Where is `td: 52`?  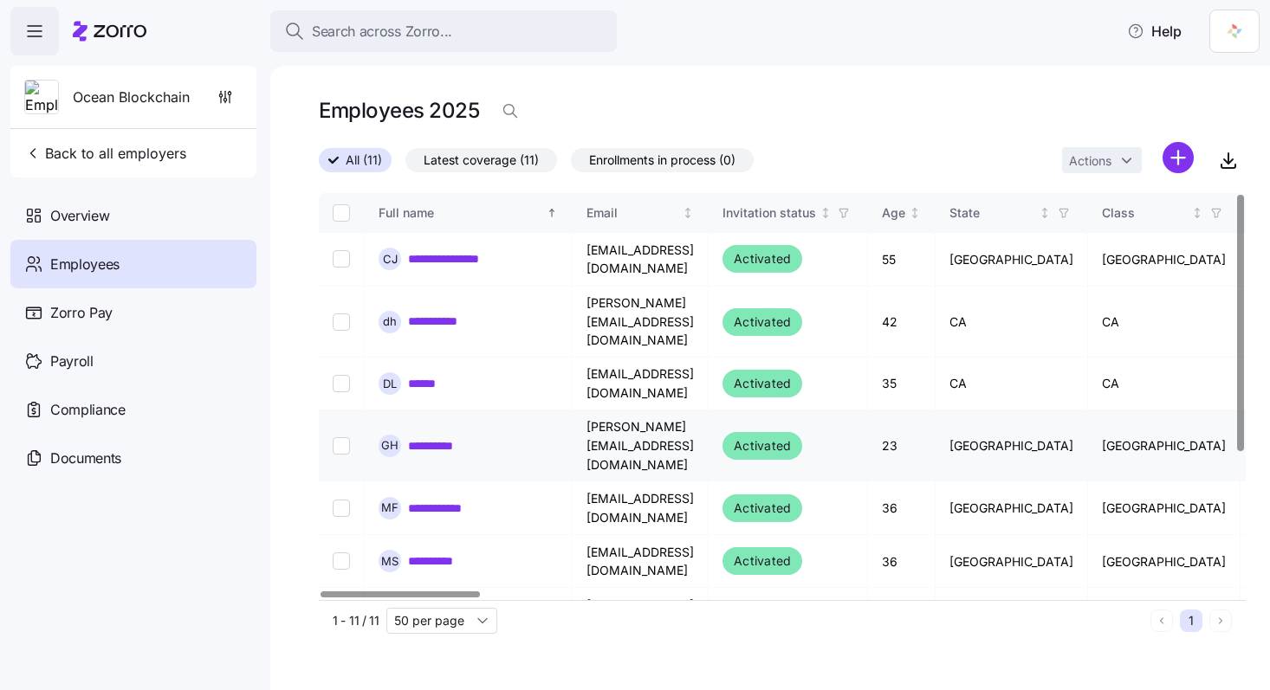 td: 52 is located at coordinates (902, 615).